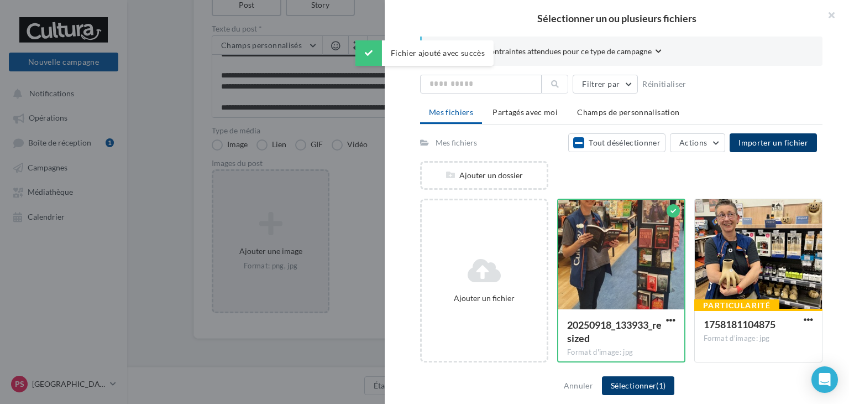  Describe the element at coordinates (825, 379) in the screenshot. I see `div: Open Intercom Messenger` at that location.